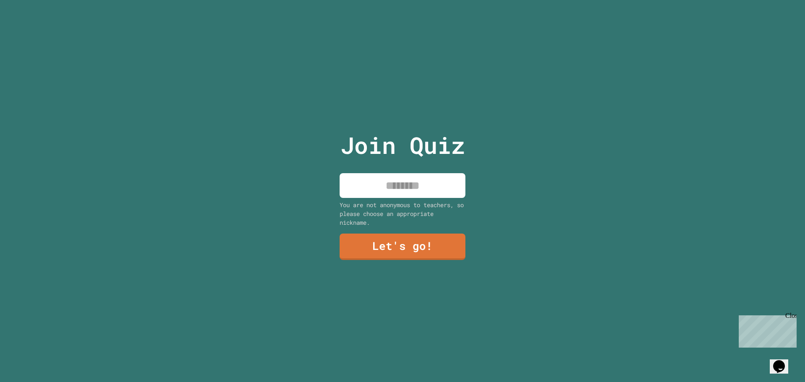 The image size is (805, 382). What do you see at coordinates (402, 145) in the screenshot?
I see `p: Join Quiz` at bounding box center [402, 145].